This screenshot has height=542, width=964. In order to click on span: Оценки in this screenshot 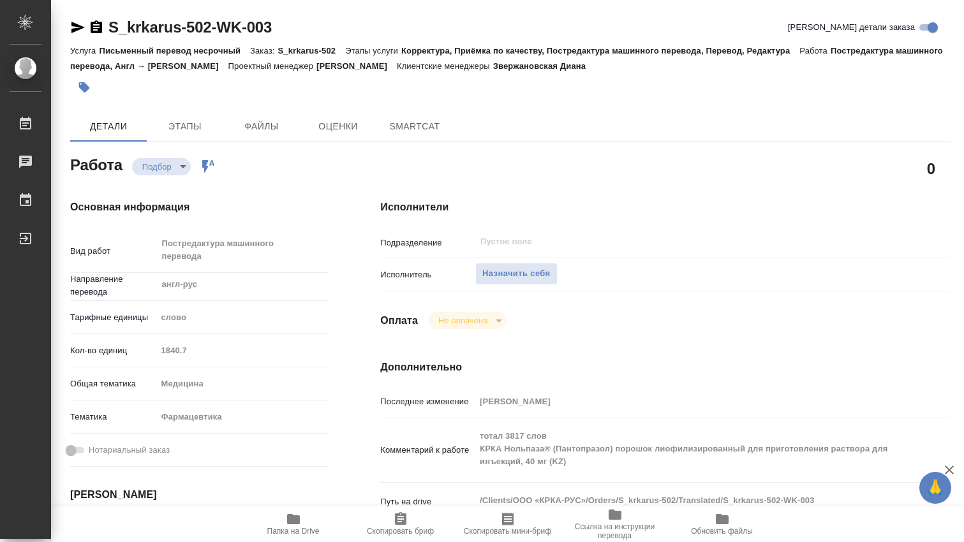, I will do `click(338, 126)`.